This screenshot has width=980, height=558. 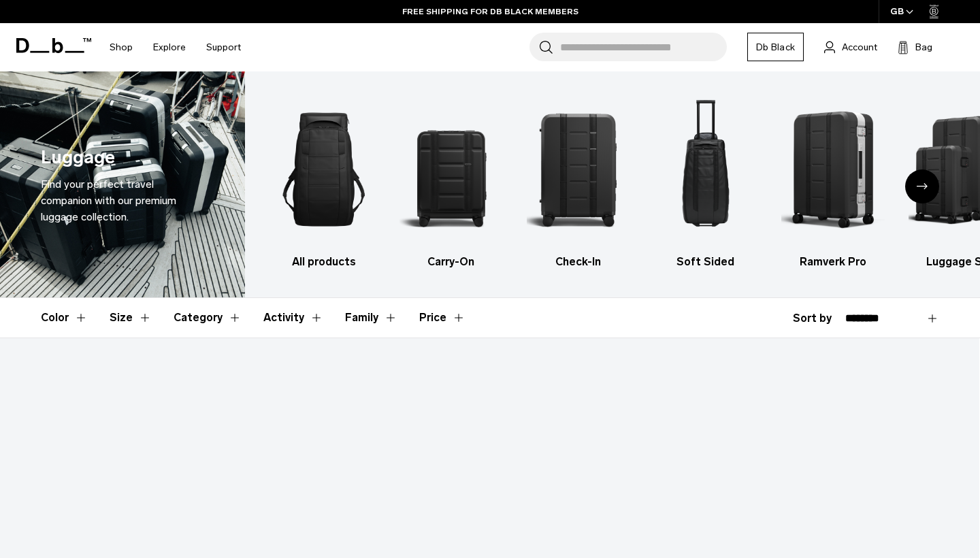 I want to click on span: Bag, so click(x=923, y=47).